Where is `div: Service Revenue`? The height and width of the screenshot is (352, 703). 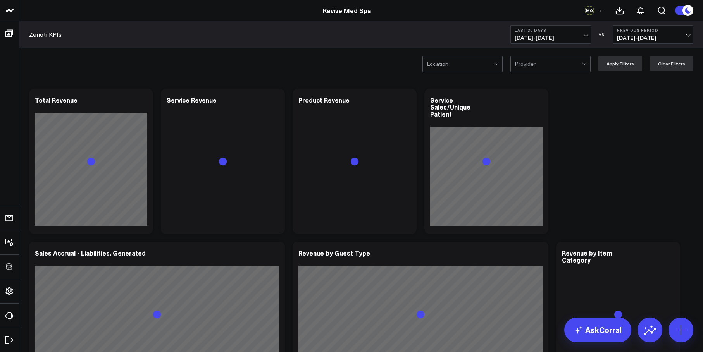
div: Service Revenue is located at coordinates (191, 100).